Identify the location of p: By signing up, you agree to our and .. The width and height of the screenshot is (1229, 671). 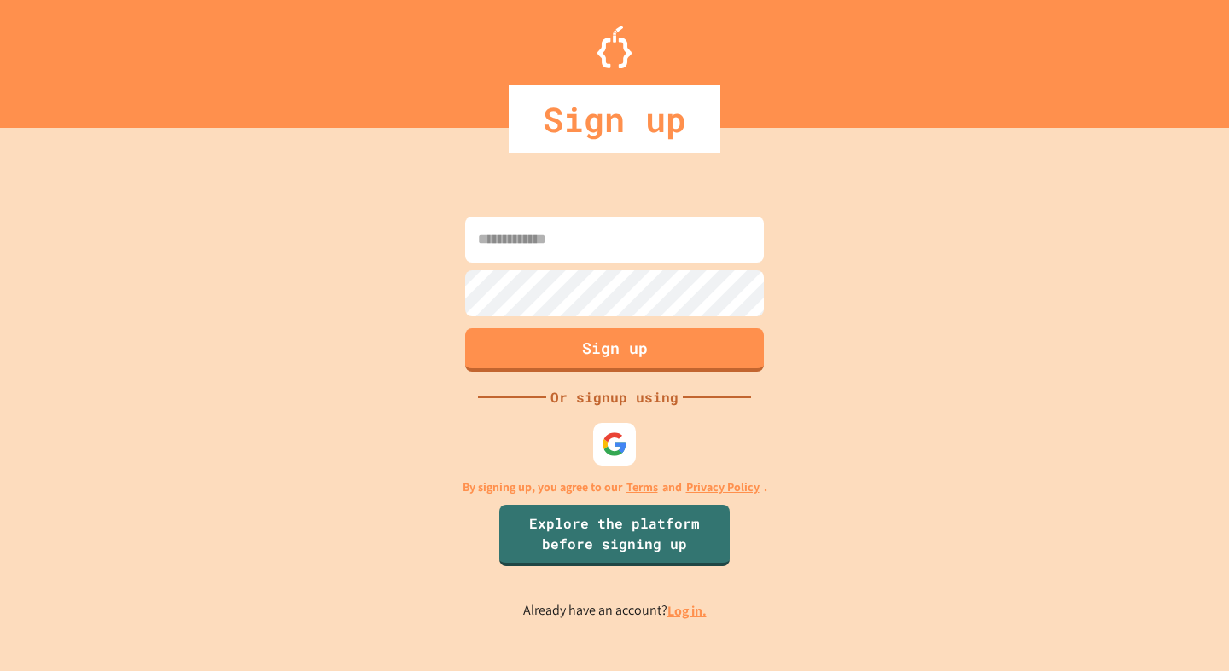
(614, 487).